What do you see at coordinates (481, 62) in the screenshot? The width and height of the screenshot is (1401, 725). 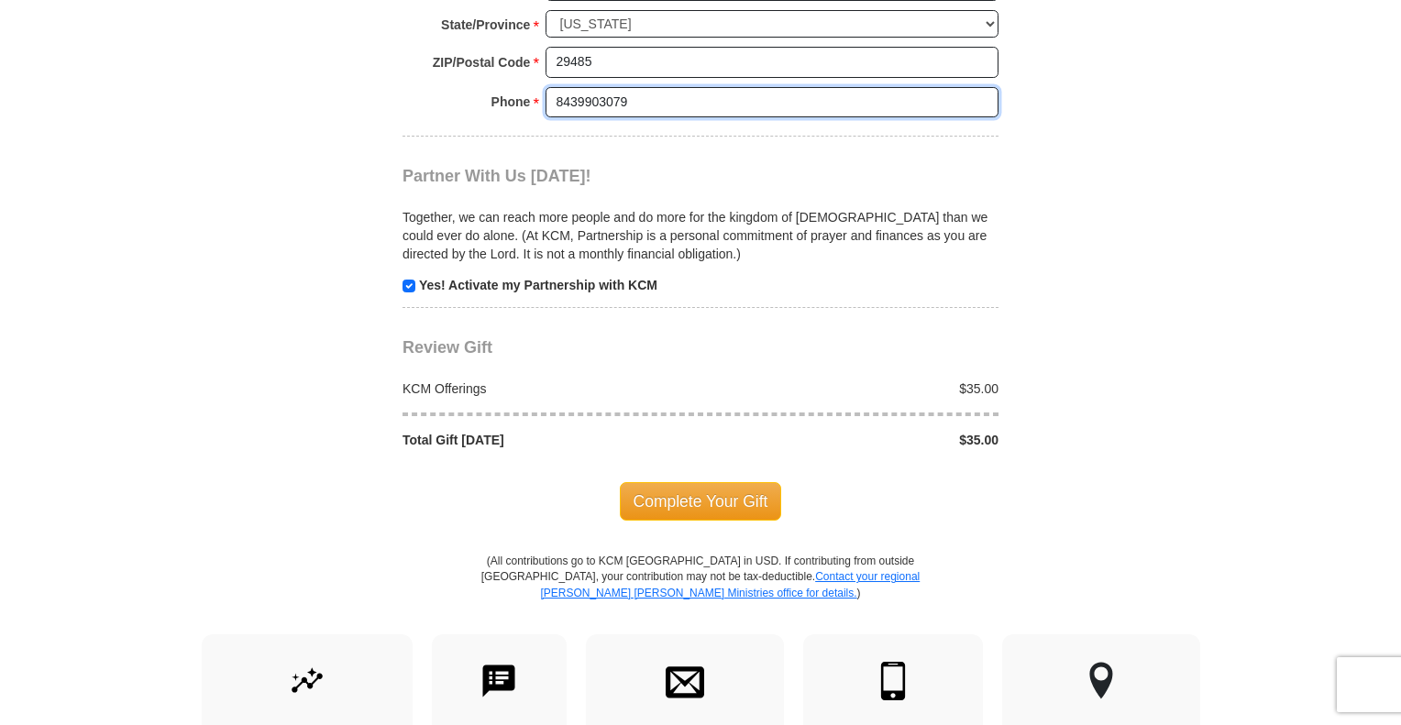 I see `strong: ZIP/Postal Code` at bounding box center [481, 62].